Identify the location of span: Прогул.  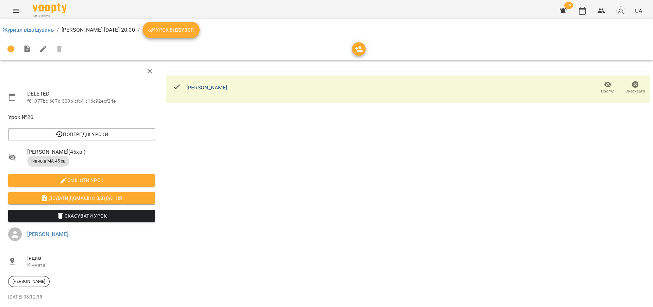
(608, 91).